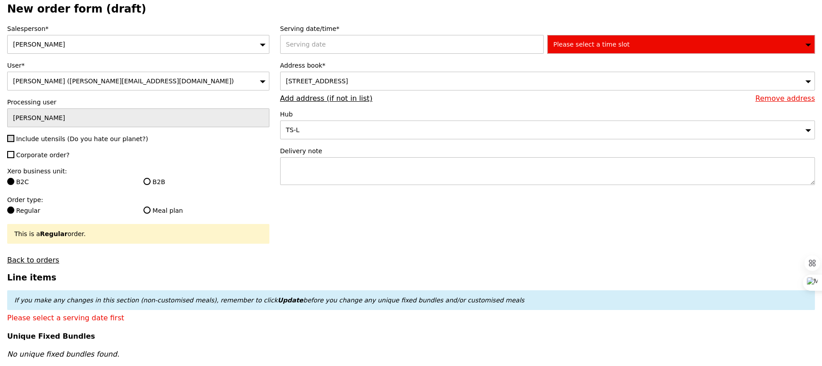  Describe the element at coordinates (411, 277) in the screenshot. I see `h3: Line items` at that location.